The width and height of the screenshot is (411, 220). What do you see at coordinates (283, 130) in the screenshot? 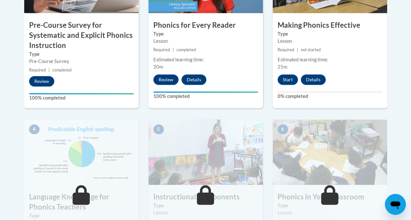
I see `span: 6` at bounding box center [283, 130].